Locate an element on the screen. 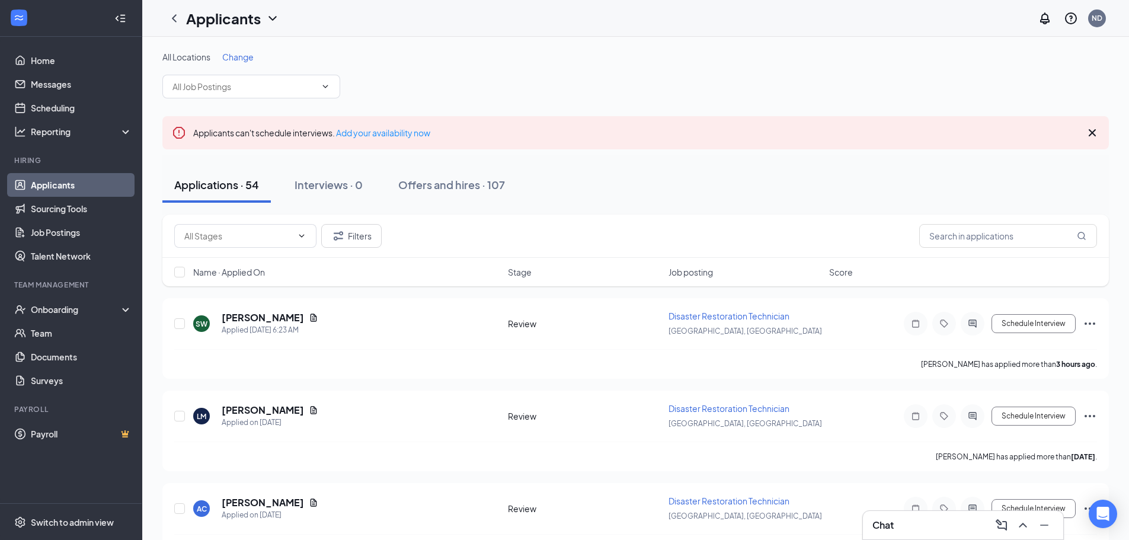 The height and width of the screenshot is (540, 1129). svg: ChevronLeft is located at coordinates (174, 18).